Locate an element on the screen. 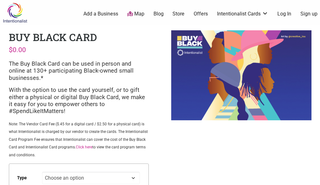 The width and height of the screenshot is (320, 185). a: Log In is located at coordinates (284, 14).